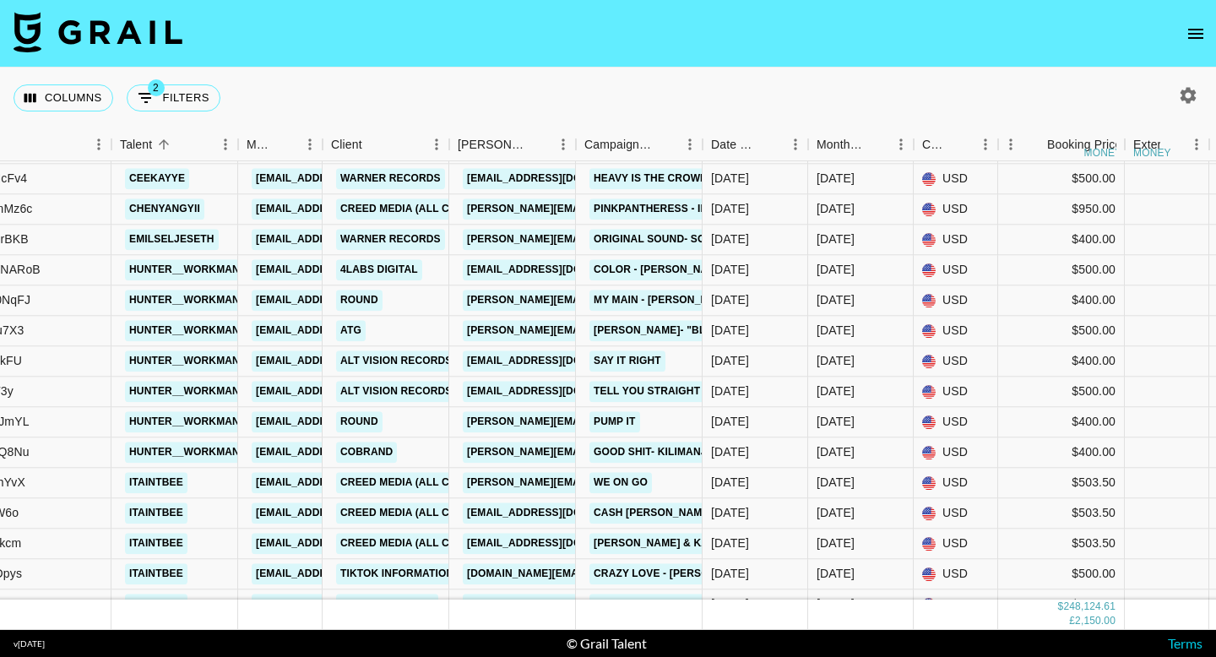  What do you see at coordinates (755, 144) in the screenshot?
I see `div: Date Created` at bounding box center [755, 144].